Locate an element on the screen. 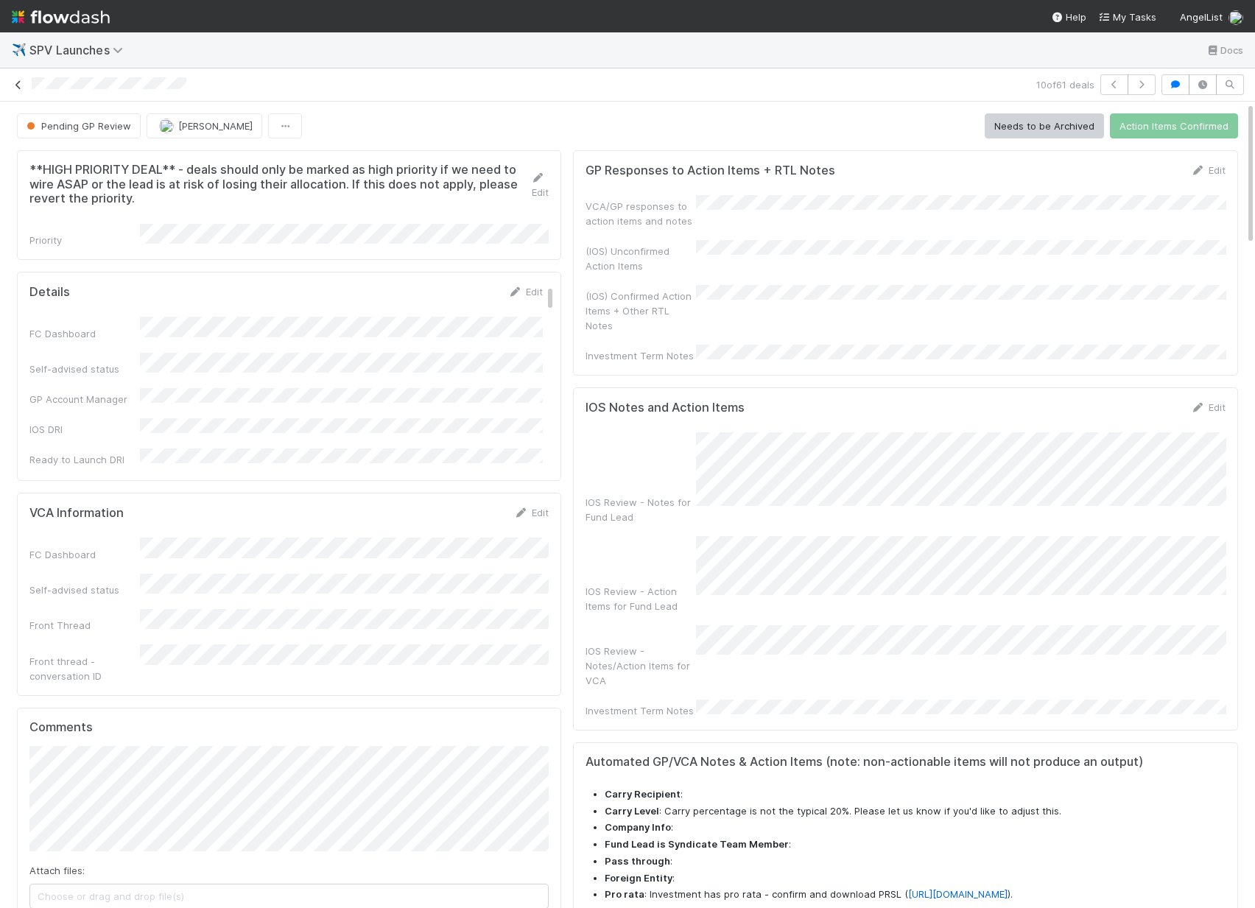  li: : Investment has pro rata - confirm and download PRSL ( ). is located at coordinates (915, 895).